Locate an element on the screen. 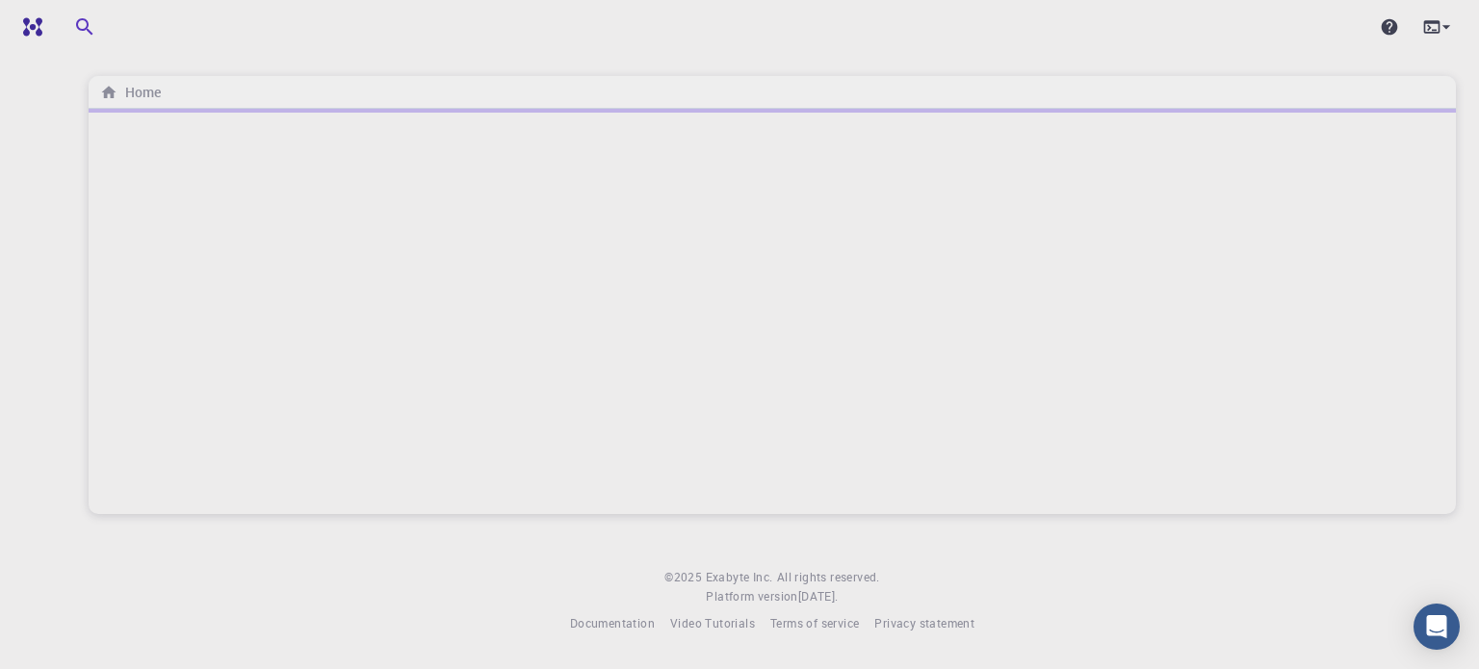 The height and width of the screenshot is (669, 1479). h6: Home is located at coordinates (139, 92).